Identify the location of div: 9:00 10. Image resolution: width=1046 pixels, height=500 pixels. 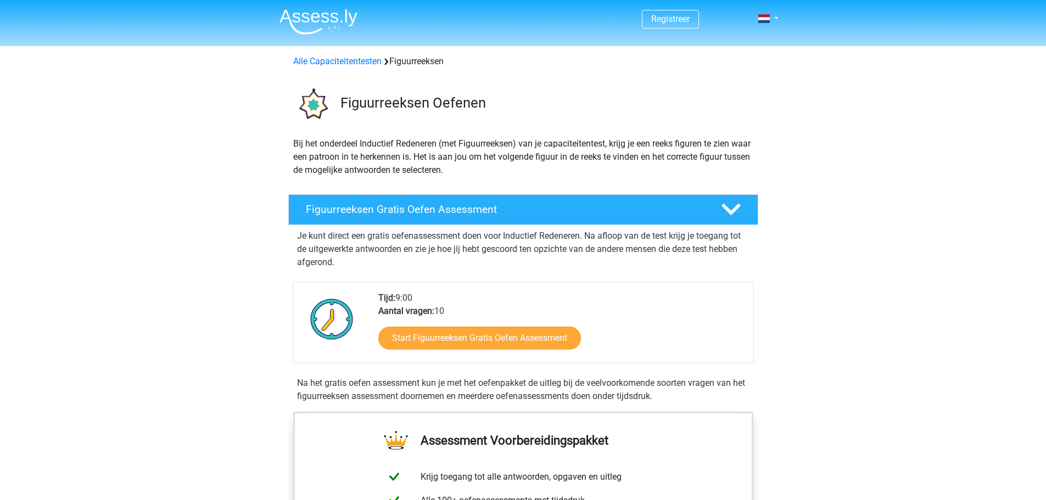
(561, 327).